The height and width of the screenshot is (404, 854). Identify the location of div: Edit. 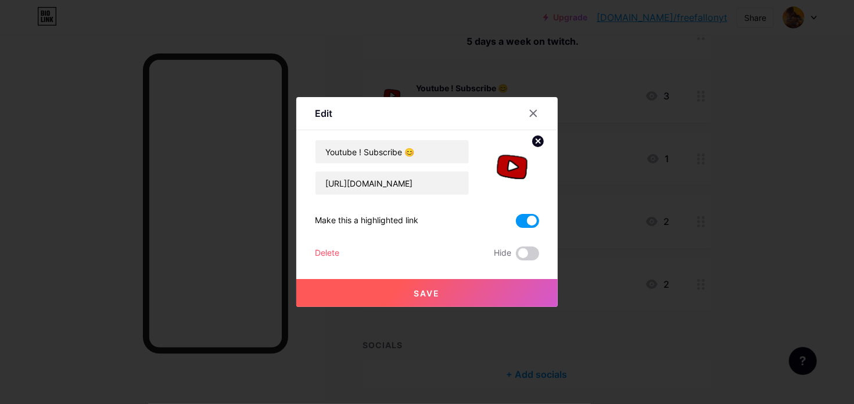
(324, 113).